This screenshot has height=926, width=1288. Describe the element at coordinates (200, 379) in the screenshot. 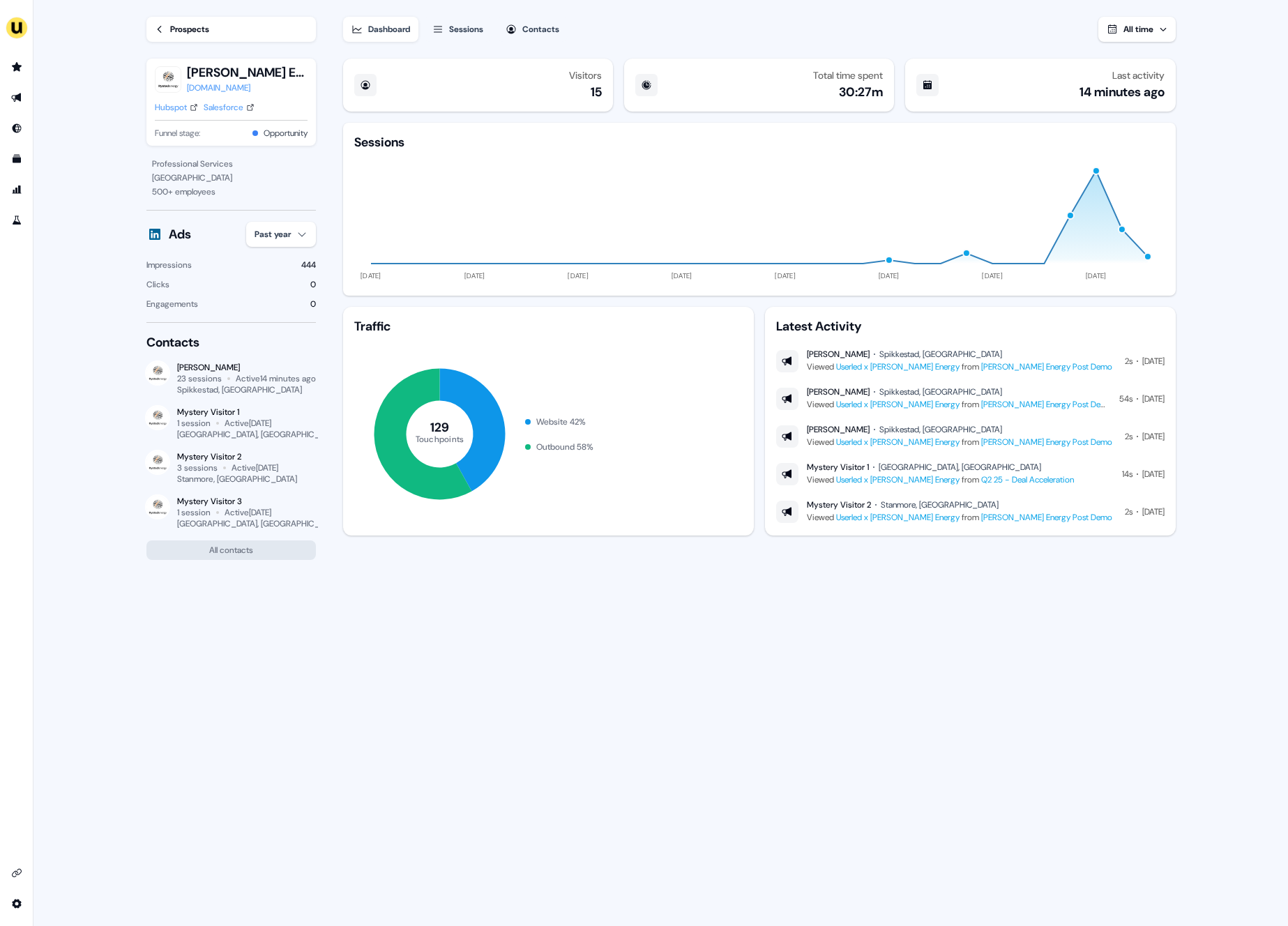

I see `div: 23 sessions` at that location.